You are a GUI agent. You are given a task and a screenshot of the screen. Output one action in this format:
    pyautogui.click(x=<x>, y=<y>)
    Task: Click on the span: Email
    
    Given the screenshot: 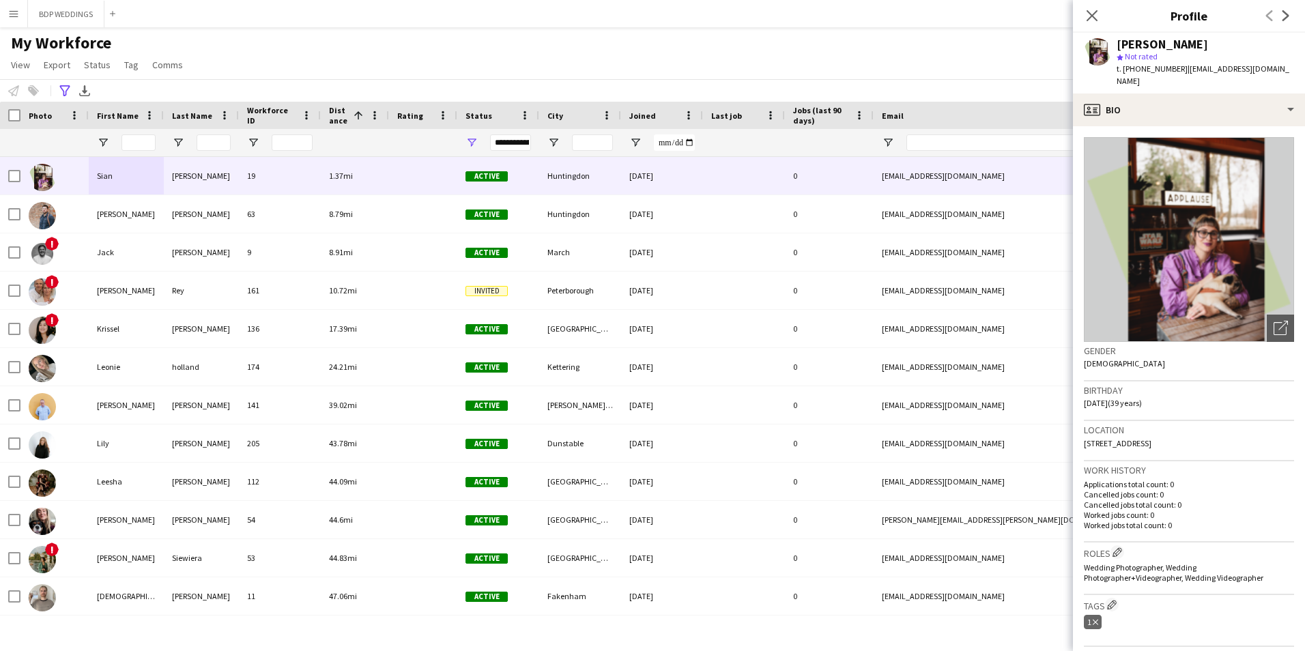 What is the action you would take?
    pyautogui.click(x=893, y=115)
    